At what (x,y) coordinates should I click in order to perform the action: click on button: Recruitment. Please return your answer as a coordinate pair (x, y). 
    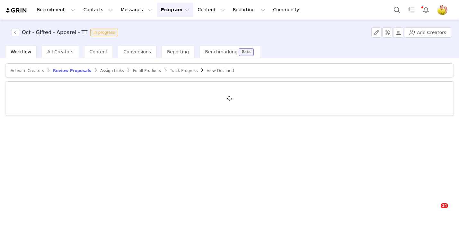
    Looking at the image, I should click on (56, 10).